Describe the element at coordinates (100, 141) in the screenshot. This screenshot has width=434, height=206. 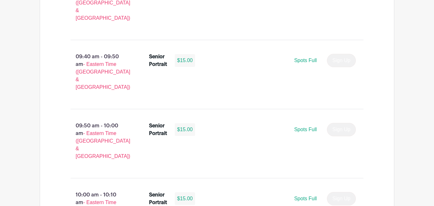
I see `p: 09:50 am - 10:00 am` at that location.